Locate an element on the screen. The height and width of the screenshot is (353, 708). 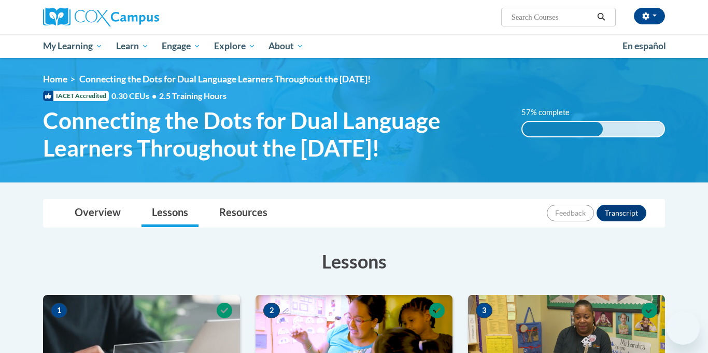
button: Account Settings is located at coordinates (649, 16).